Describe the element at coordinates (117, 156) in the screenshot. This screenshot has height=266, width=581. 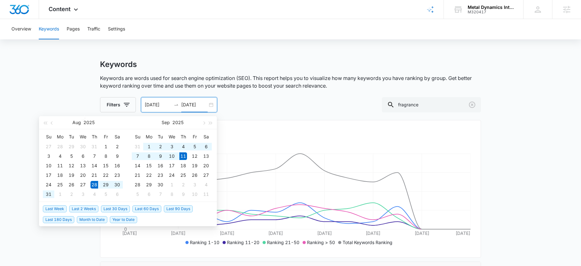
I see `td: 2025-08-09` at that location.